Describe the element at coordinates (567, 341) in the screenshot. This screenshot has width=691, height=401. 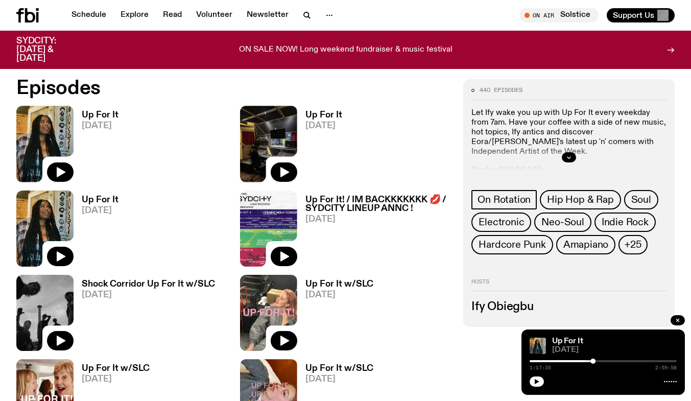
I see `a: Up For It` at that location.